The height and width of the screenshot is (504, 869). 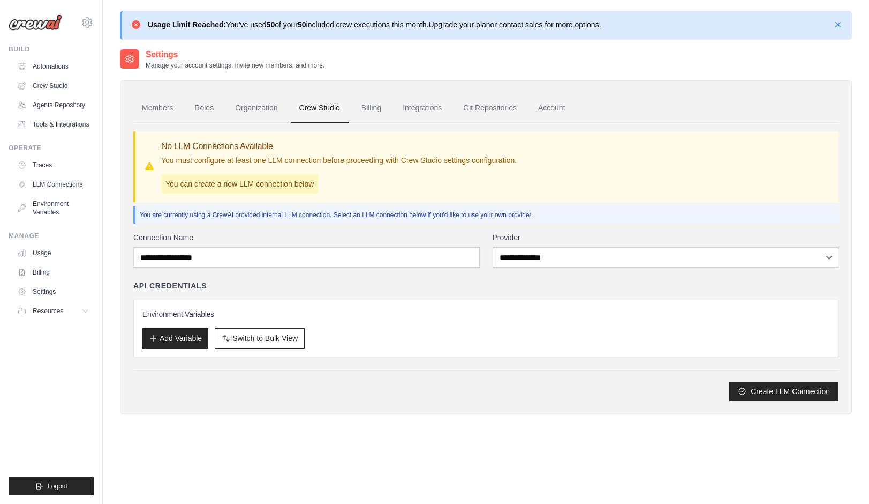 What do you see at coordinates (260, 338) in the screenshot?
I see `button: Switch to Bulk View` at bounding box center [260, 338].